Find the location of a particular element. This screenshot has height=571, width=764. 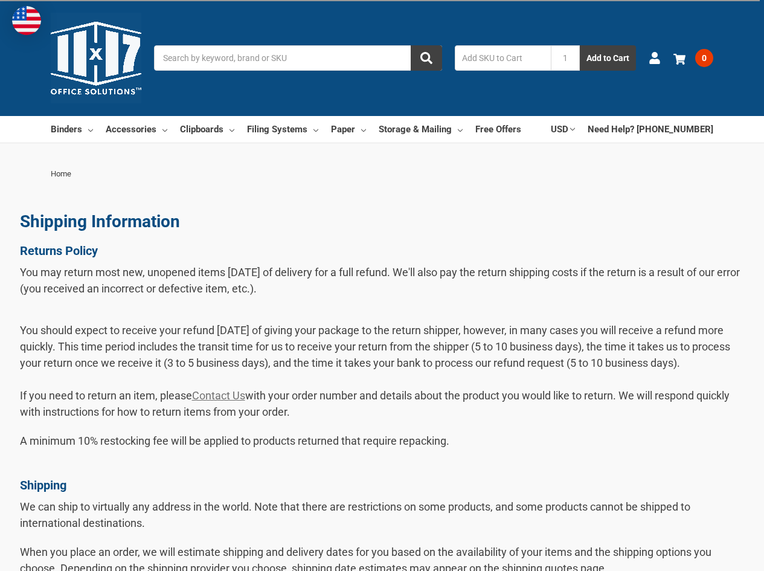

a: Contact Us is located at coordinates (219, 395).